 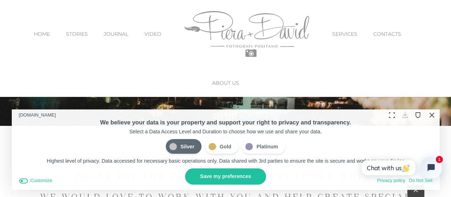 I want to click on label: Gold, so click(x=222, y=146).